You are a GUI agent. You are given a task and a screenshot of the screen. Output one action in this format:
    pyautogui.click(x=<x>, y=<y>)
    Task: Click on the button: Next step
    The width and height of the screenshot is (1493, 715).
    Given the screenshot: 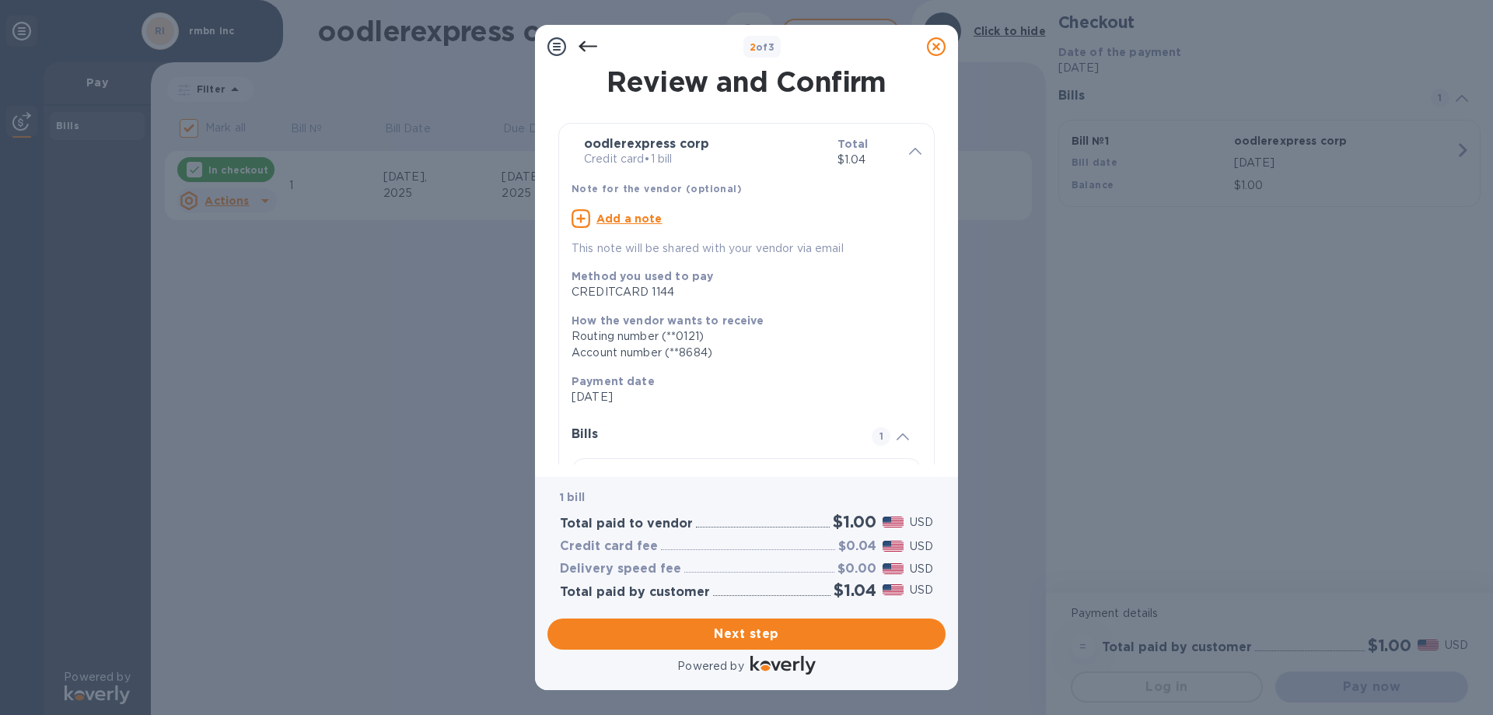 What is the action you would take?
    pyautogui.click(x=747, y=634)
    